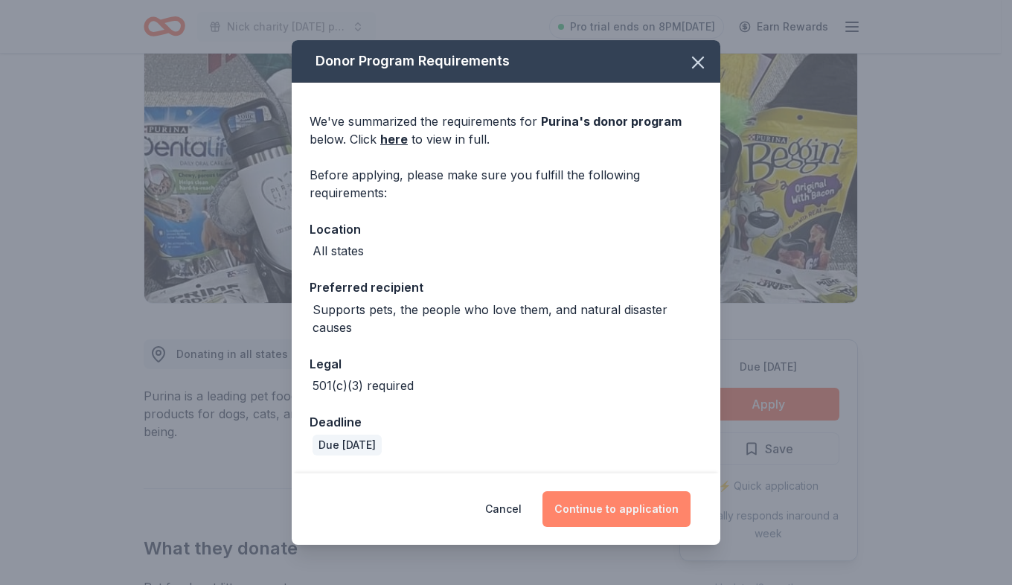 The image size is (1012, 585). I want to click on button: Continue to application, so click(616, 509).